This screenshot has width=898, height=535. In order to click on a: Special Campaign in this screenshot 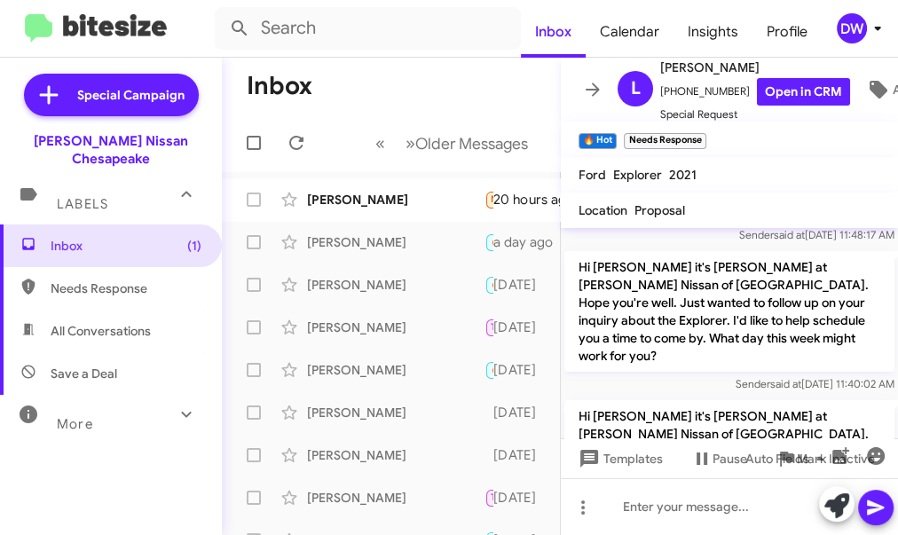, I will do `click(111, 95)`.